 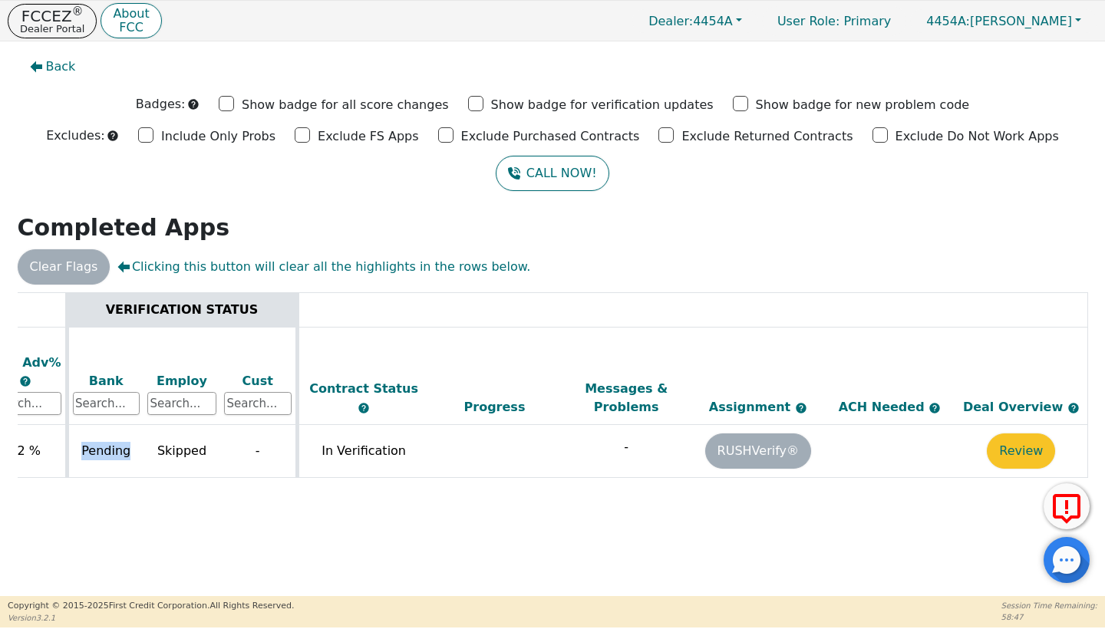 I want to click on button: FCCEZ®Dealer Portal, so click(x=52, y=21).